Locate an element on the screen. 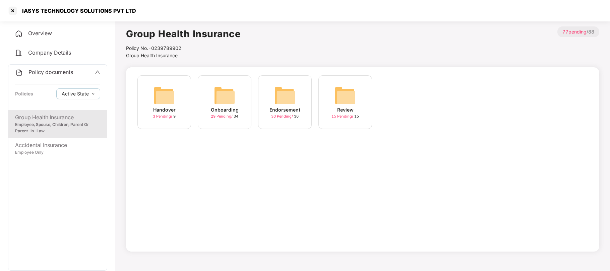 The image size is (610, 271). span: Overview is located at coordinates (40, 33).